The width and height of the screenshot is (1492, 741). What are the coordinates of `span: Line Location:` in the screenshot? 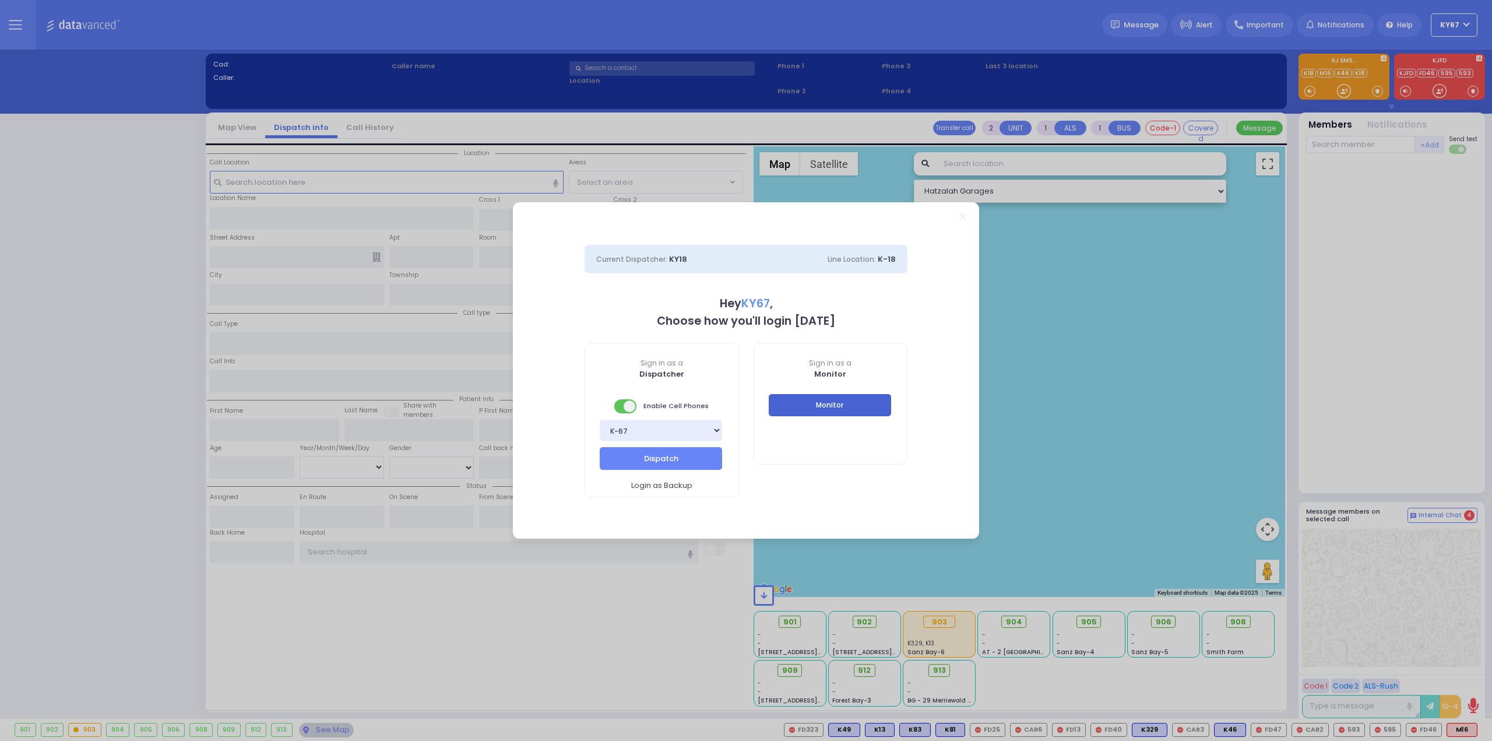 It's located at (852, 259).